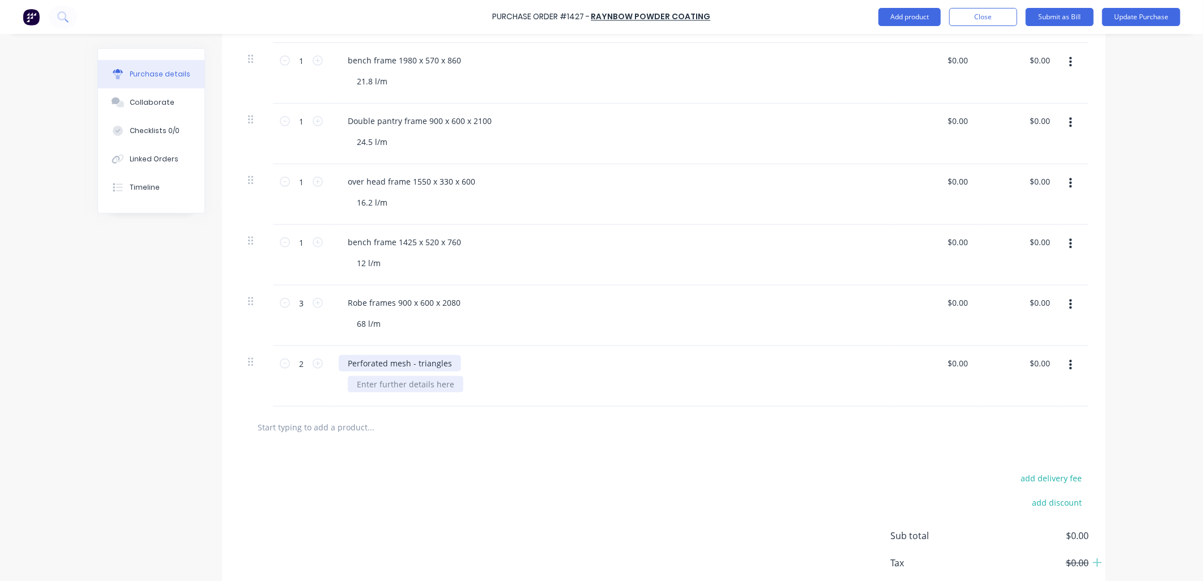 The width and height of the screenshot is (1203, 581). Describe the element at coordinates (372, 202) in the screenshot. I see `div: 16.2 l/m` at that location.